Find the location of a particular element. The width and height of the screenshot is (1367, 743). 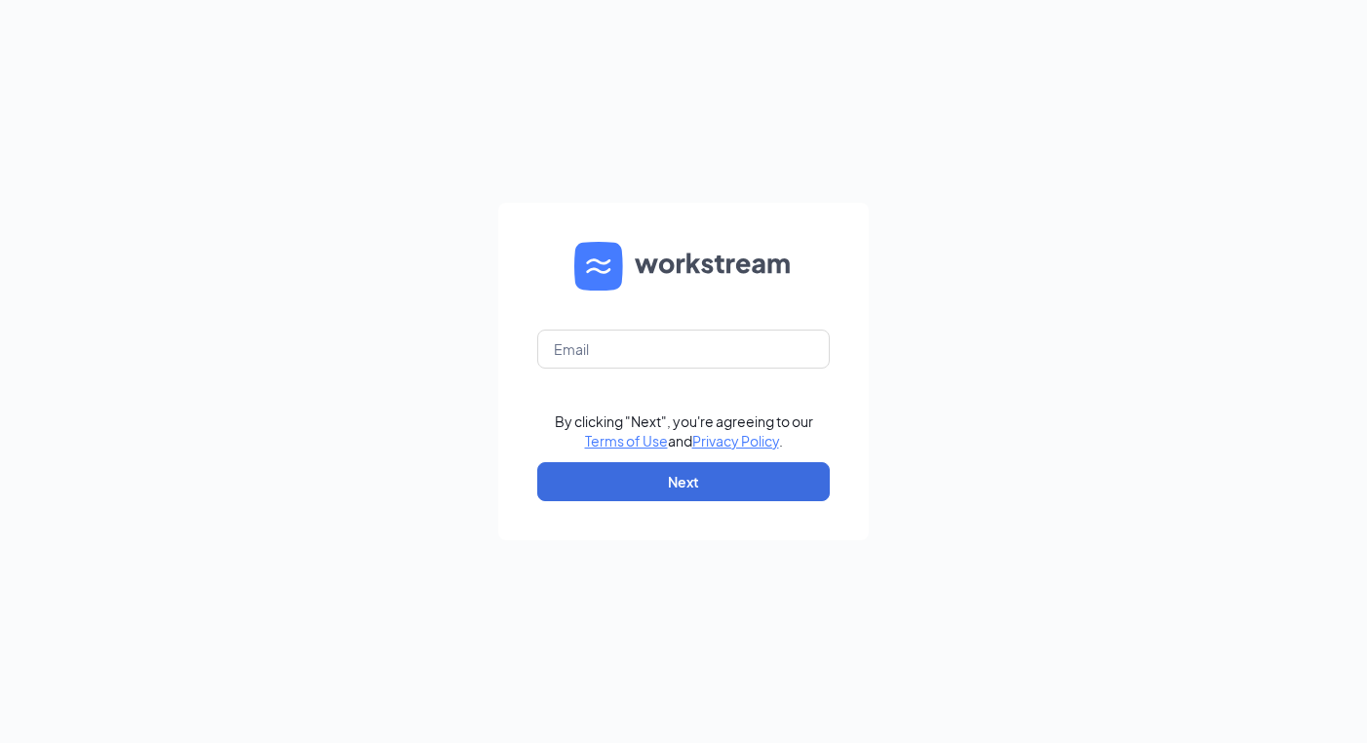

img: WS logo and Workstream text is located at coordinates (683, 266).